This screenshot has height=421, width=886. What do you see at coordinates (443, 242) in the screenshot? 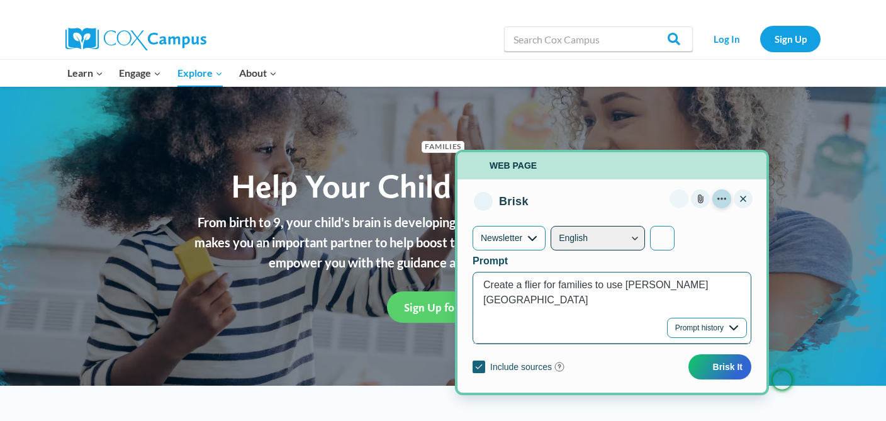
I see `p: From birth to 9, your child's brain is developing critical skills for literacy and success. This ...` at bounding box center [443, 242].